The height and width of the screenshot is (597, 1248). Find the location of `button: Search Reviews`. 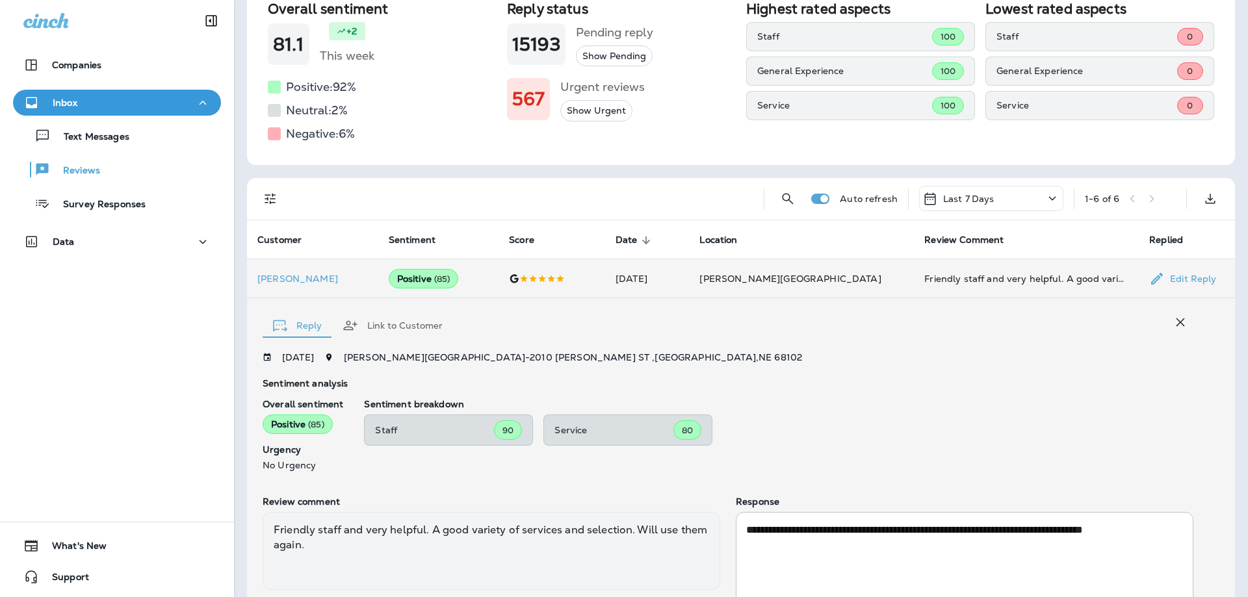

button: Search Reviews is located at coordinates (787, 199).